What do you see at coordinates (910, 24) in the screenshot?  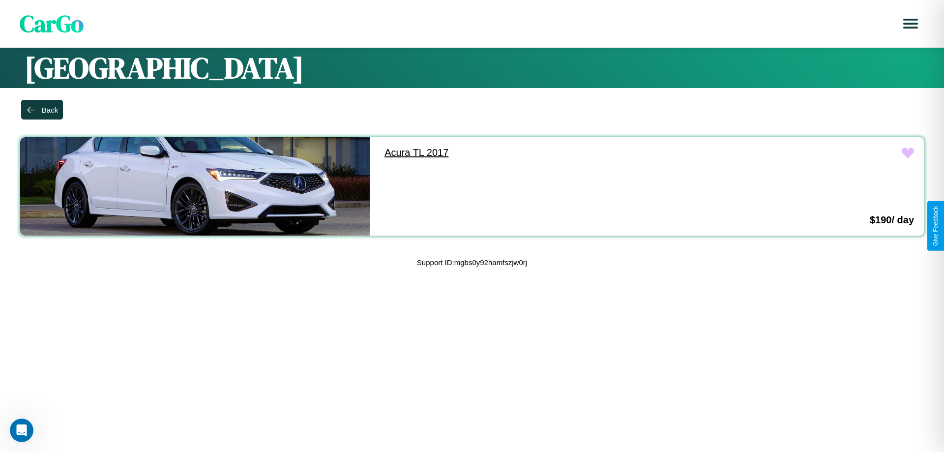 I see `button: Open menu` at bounding box center [910, 24].